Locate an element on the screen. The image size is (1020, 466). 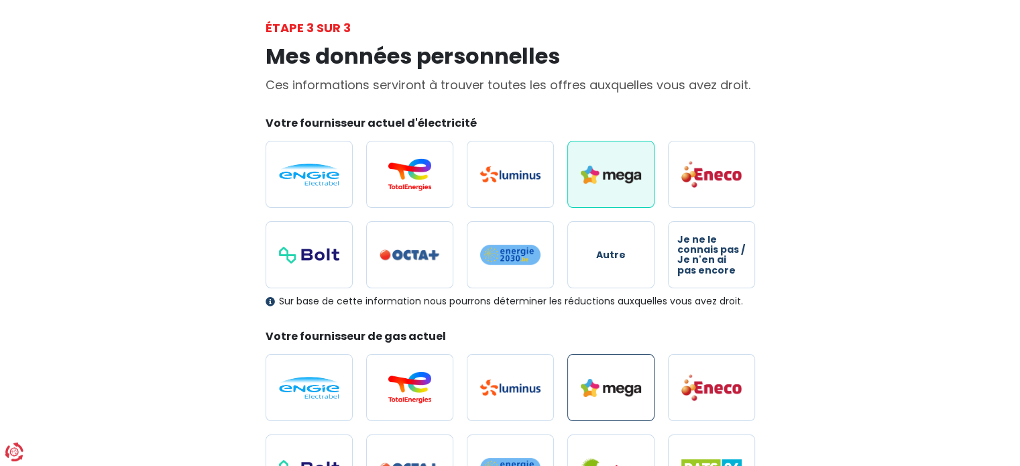
img: Octa+ is located at coordinates (410, 255).